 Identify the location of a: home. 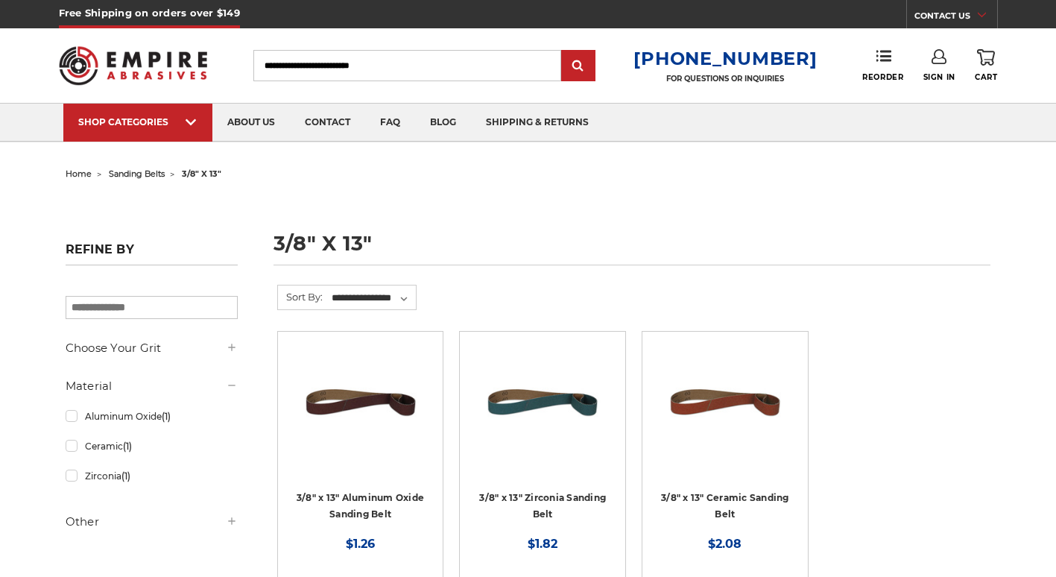
(78, 174).